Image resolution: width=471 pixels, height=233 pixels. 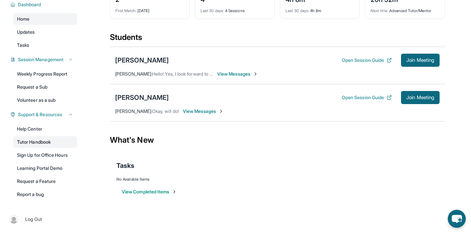 What do you see at coordinates (14, 219) in the screenshot?
I see `img: user-img` at bounding box center [14, 219].